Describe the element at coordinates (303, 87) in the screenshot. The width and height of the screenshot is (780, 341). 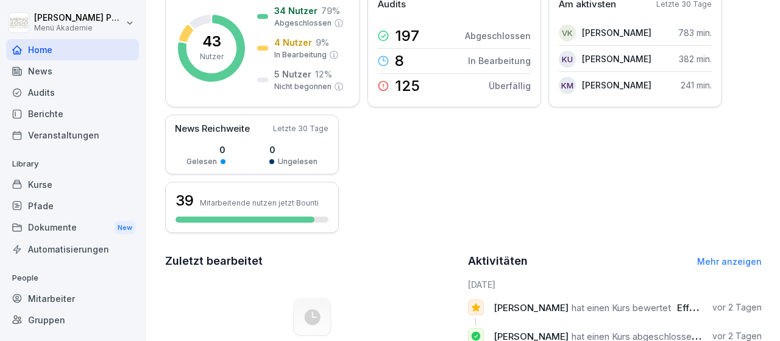
I see `p: Nicht begonnen` at that location.